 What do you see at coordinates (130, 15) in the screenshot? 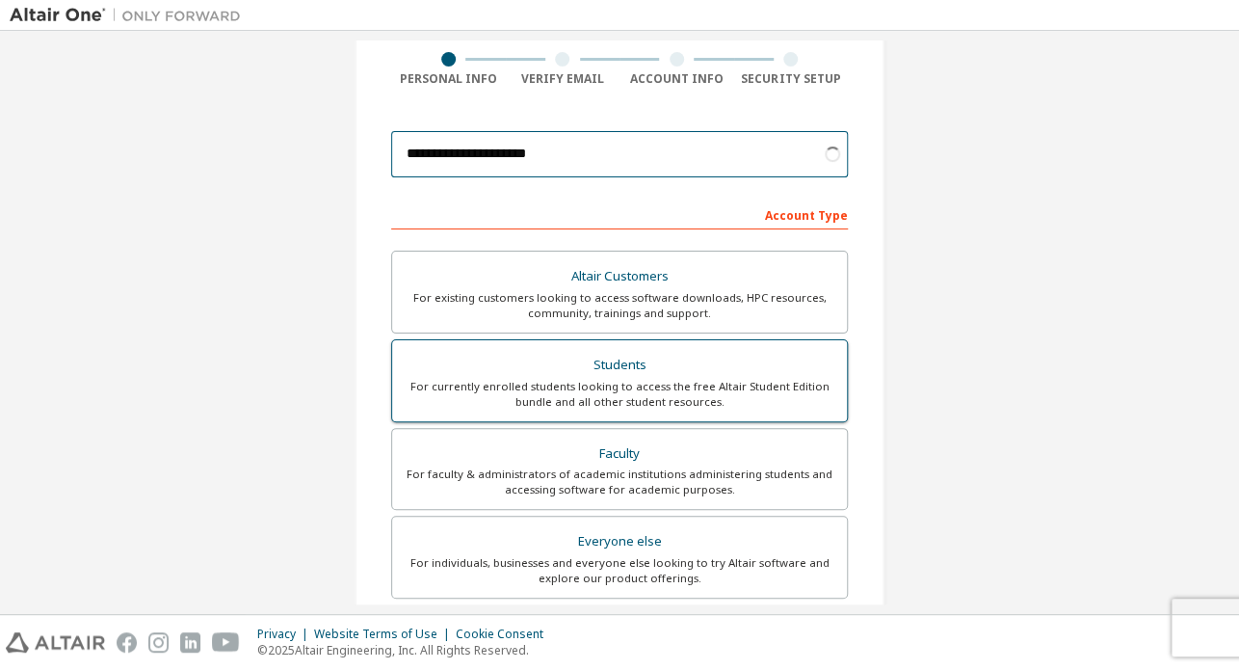
I see `img: Altair One` at bounding box center [130, 15].